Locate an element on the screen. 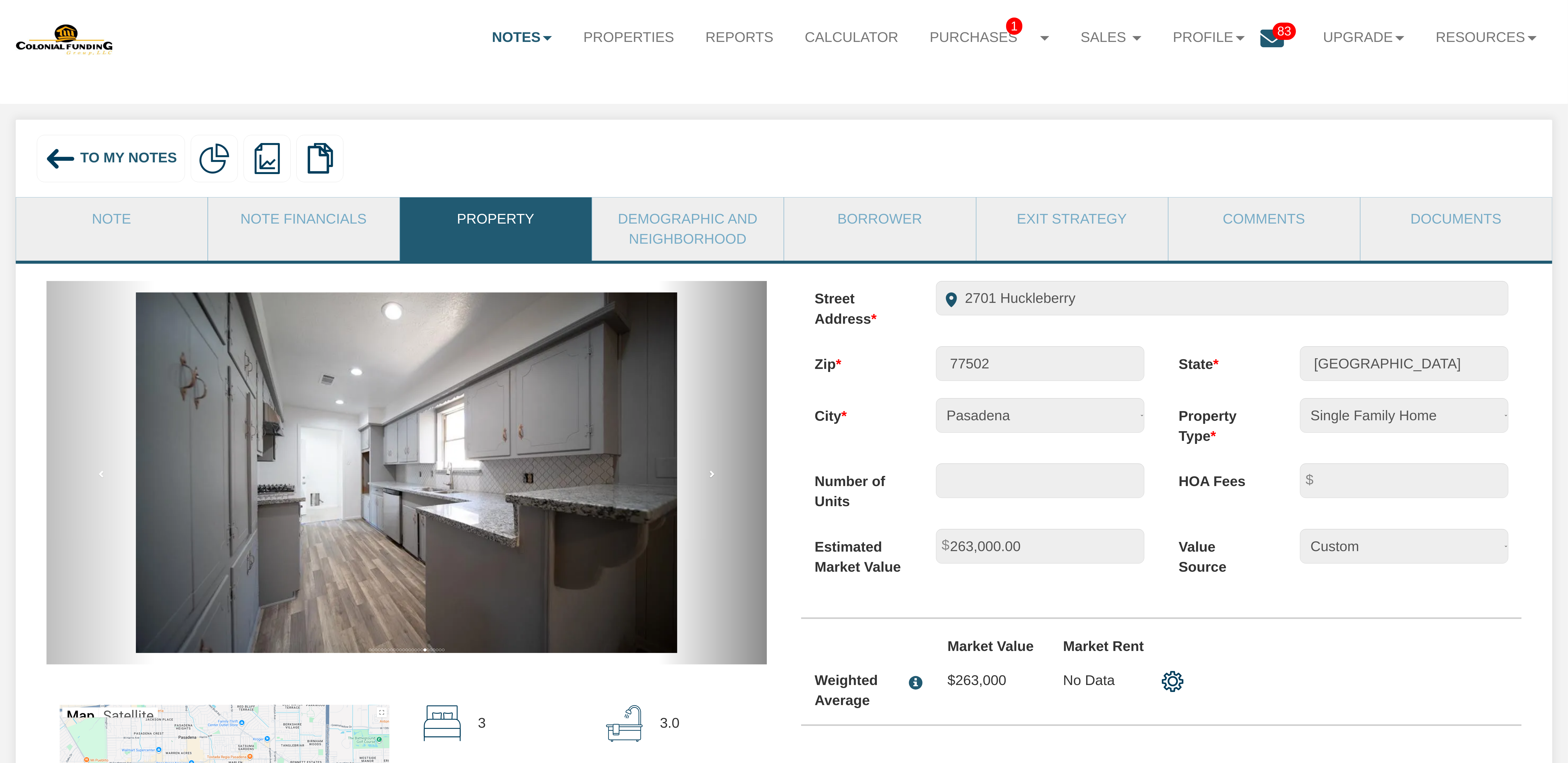 This screenshot has width=1568, height=763. a: Property is located at coordinates (496, 219).